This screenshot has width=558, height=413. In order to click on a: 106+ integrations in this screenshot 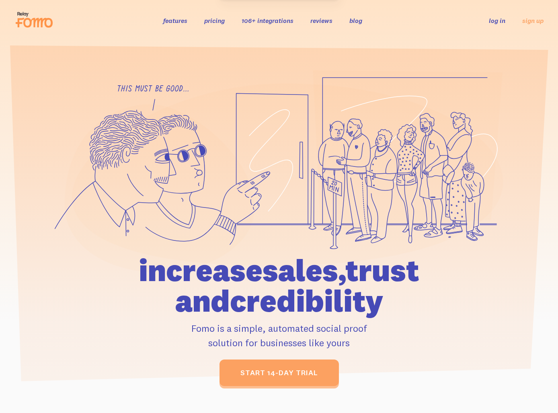, I will do `click(267, 21)`.